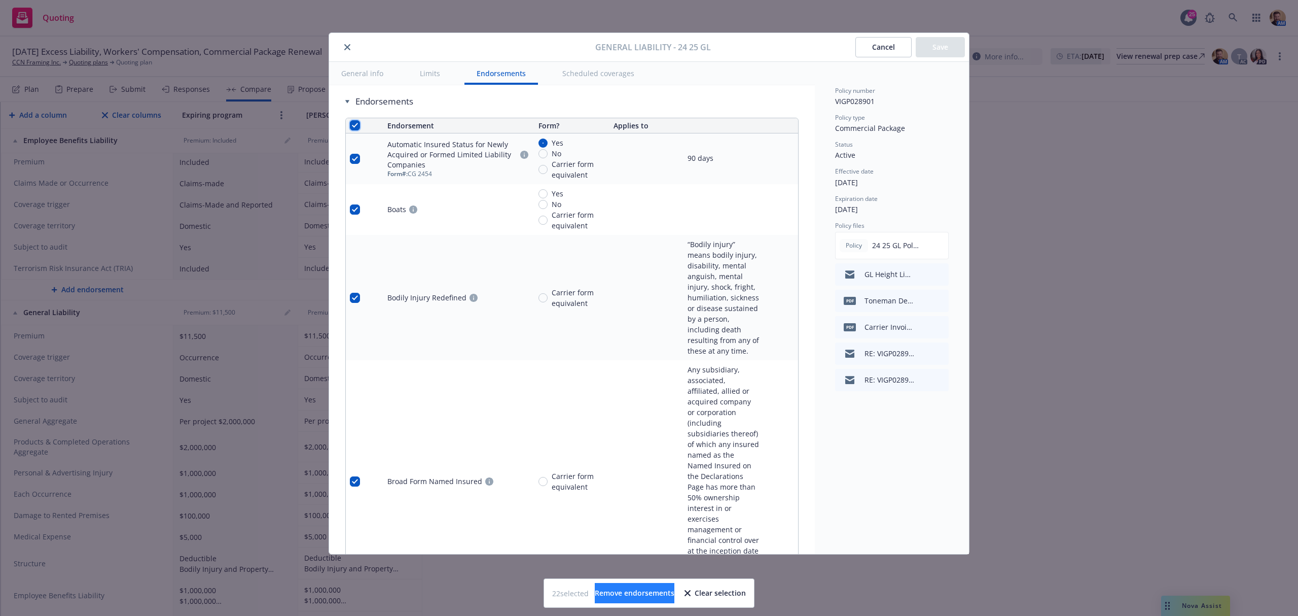  Describe the element at coordinates (850, 117) in the screenshot. I see `span: Policy type` at that location.